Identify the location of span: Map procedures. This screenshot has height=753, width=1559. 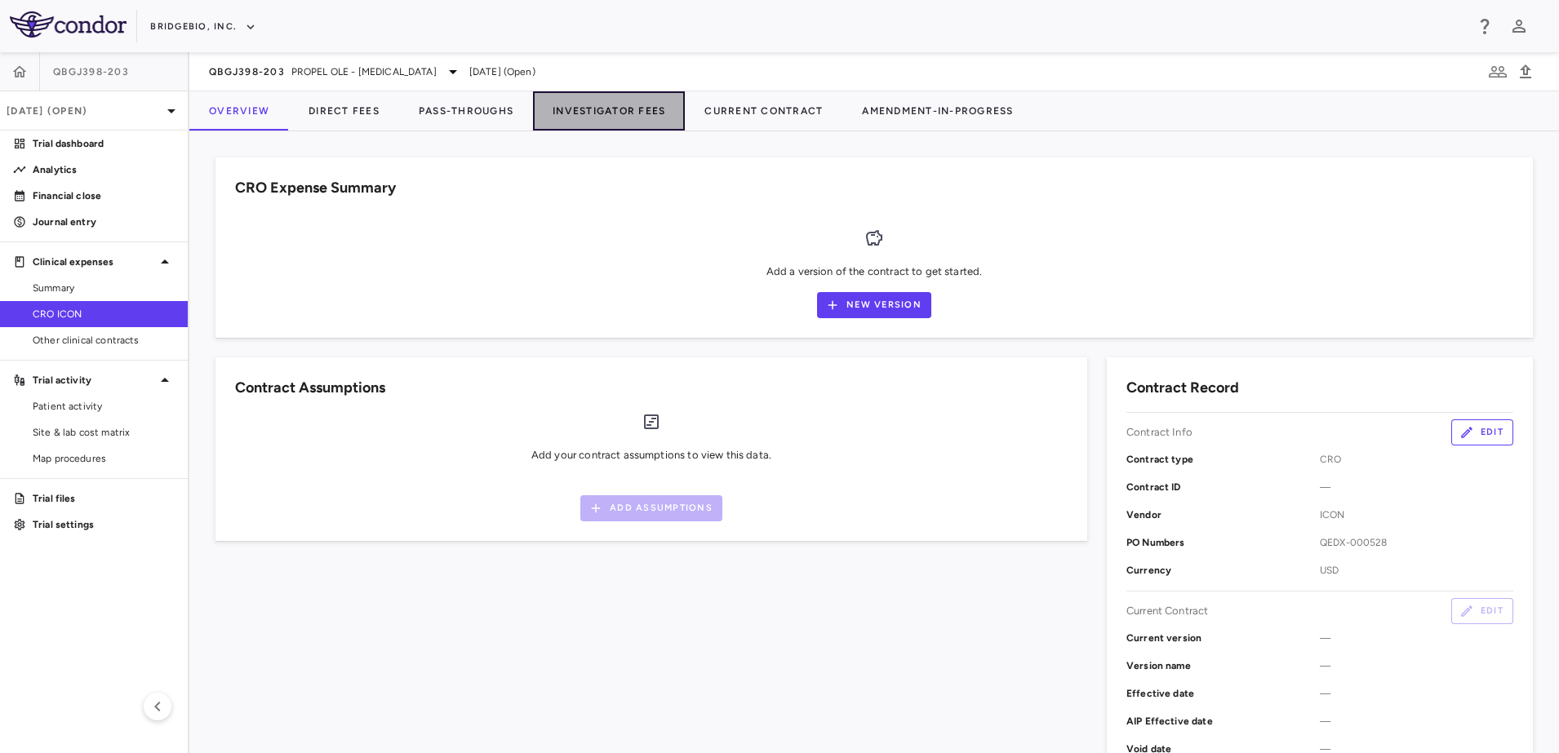
(104, 459).